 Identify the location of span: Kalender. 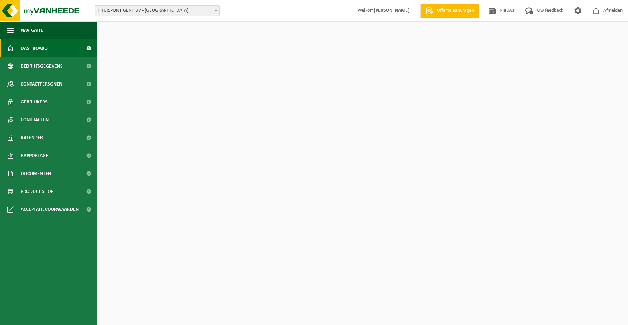
(32, 138).